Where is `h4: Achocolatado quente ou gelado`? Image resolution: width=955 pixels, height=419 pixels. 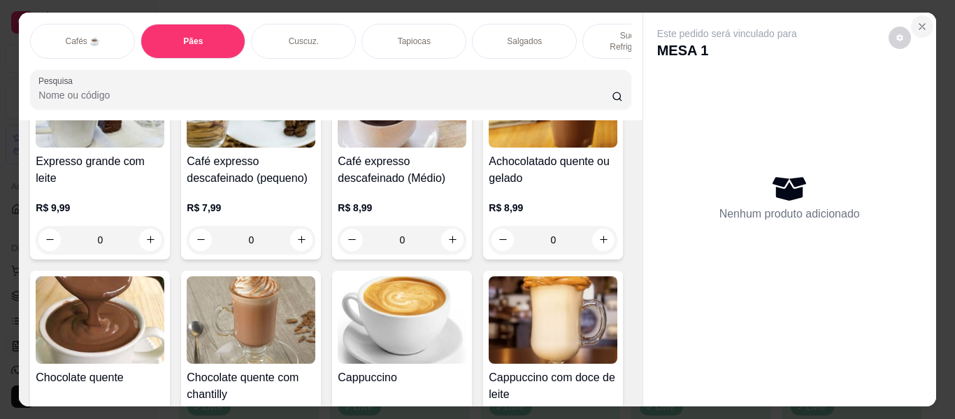
h4: Achocolatado quente ou gelado is located at coordinates (553, 170).